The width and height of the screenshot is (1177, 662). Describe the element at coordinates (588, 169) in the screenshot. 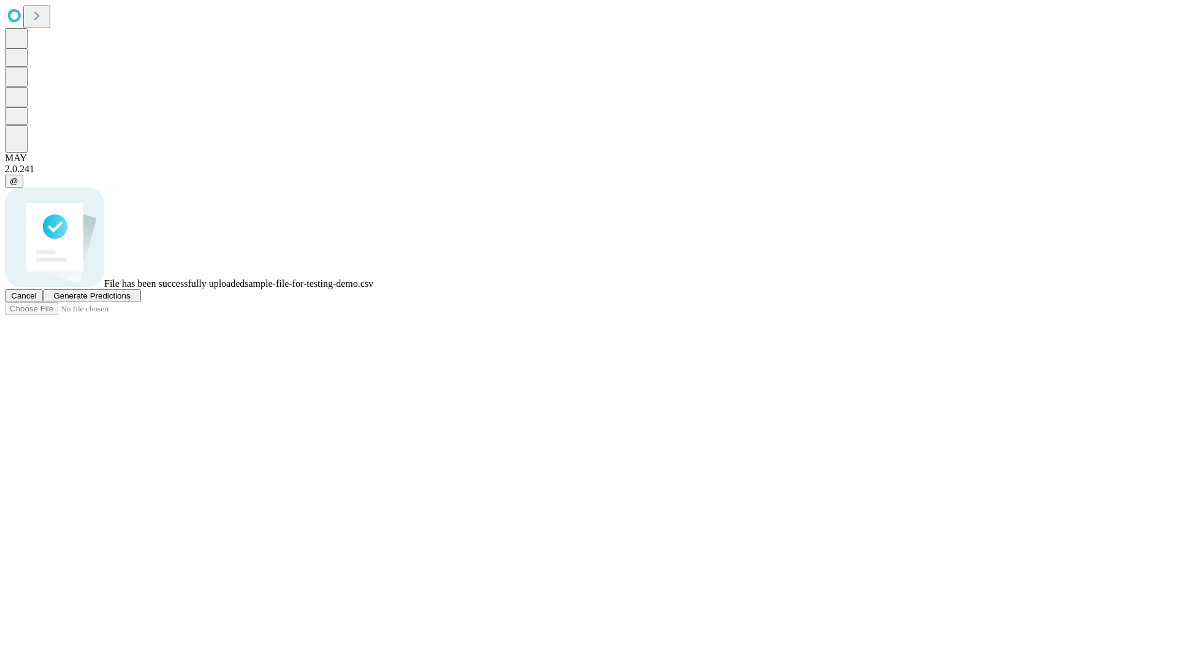

I see `div: 2.0.241` at that location.